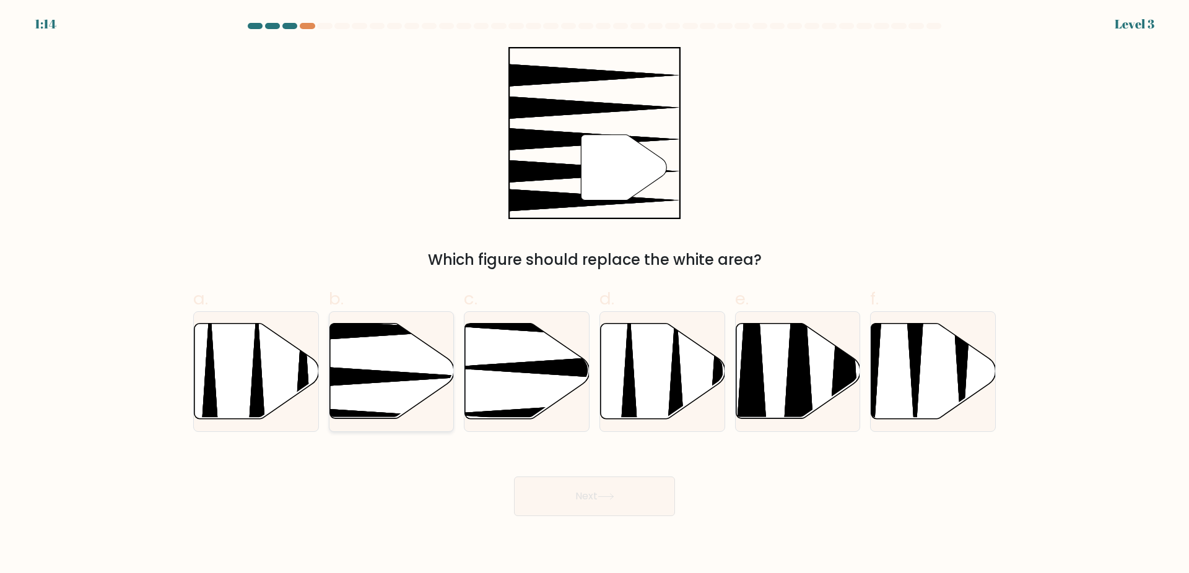 This screenshot has height=573, width=1189. Describe the element at coordinates (471, 298) in the screenshot. I see `span: c.` at that location.